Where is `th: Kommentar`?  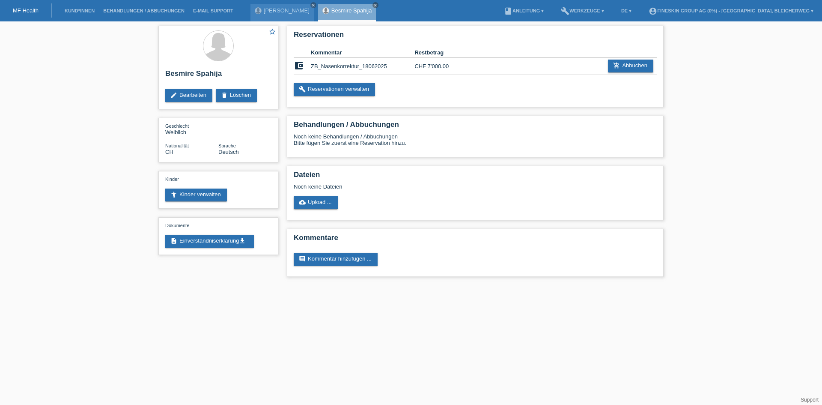 th: Kommentar is located at coordinates (363, 53).